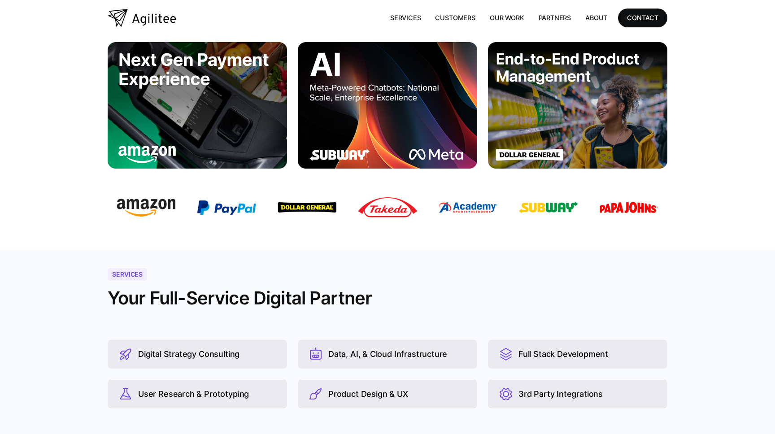 The image size is (775, 434). I want to click on div: Services, so click(127, 275).